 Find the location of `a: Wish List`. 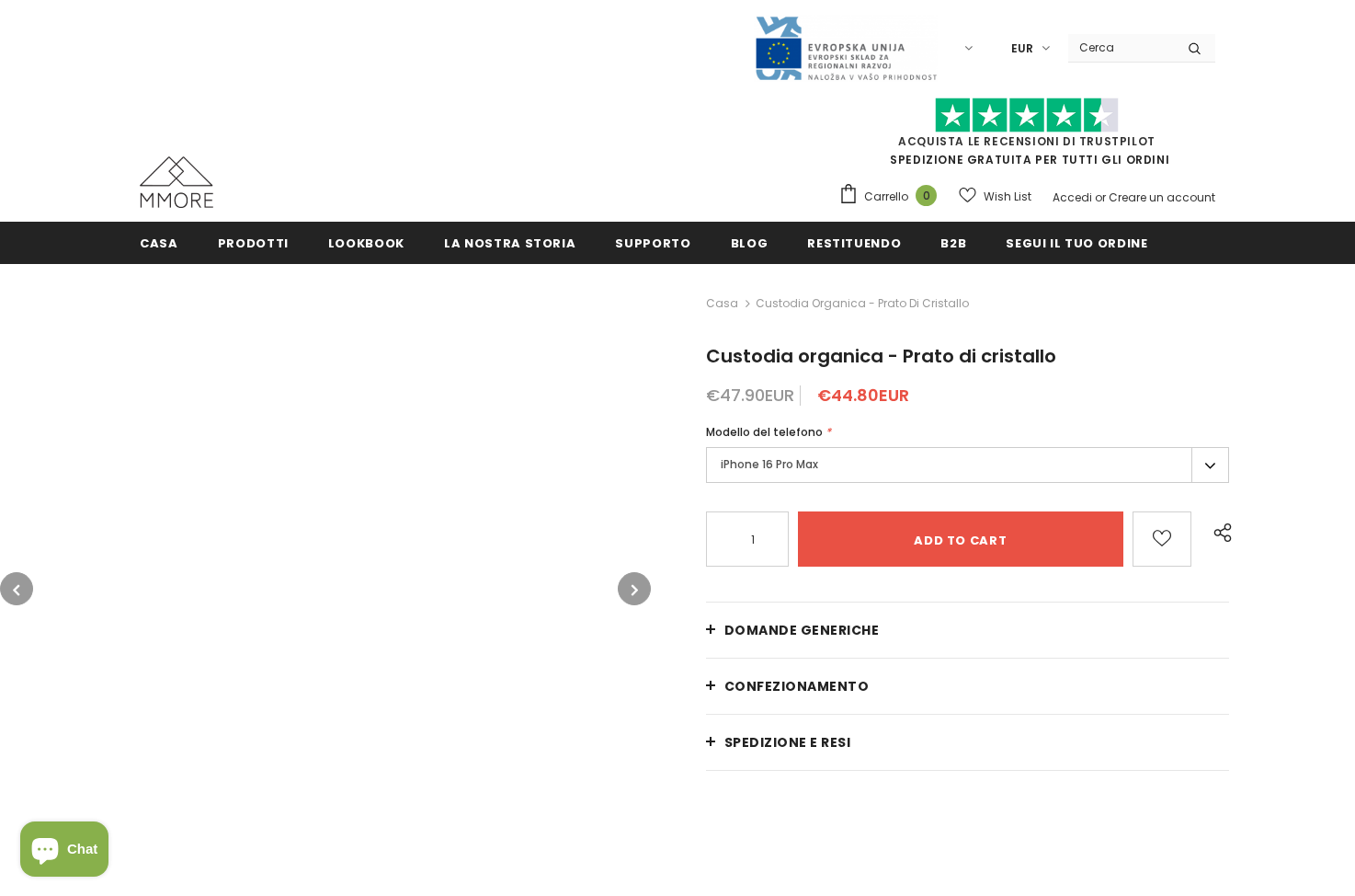

a: Wish List is located at coordinates (995, 196).